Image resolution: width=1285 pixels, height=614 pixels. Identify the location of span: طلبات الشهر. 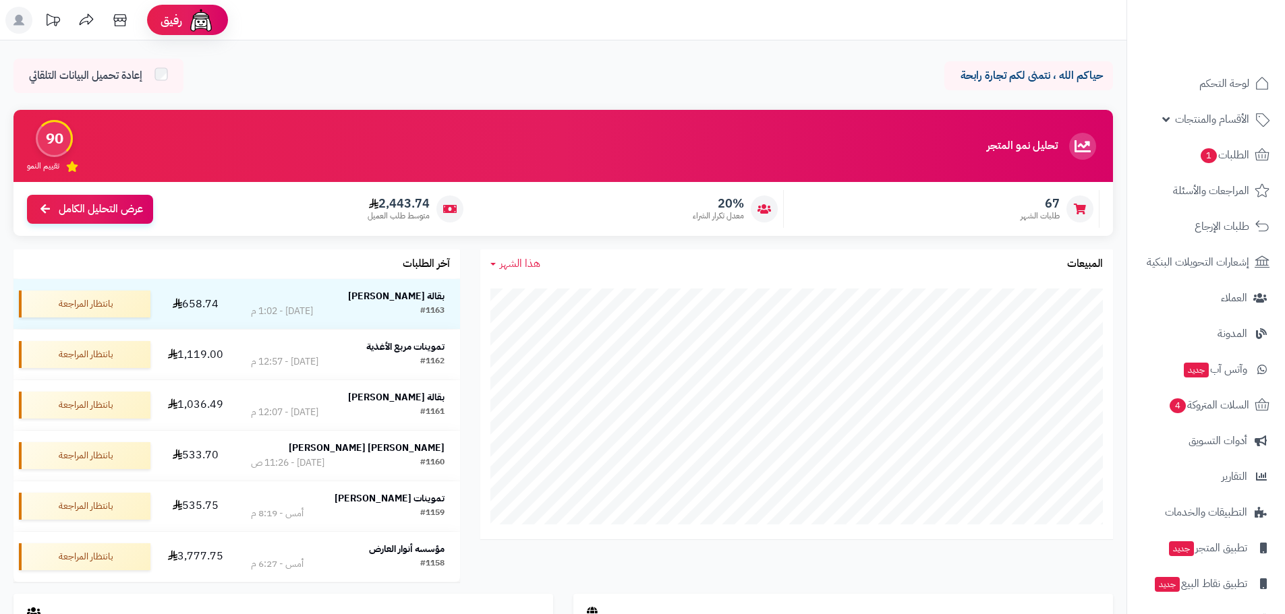
(1040, 216).